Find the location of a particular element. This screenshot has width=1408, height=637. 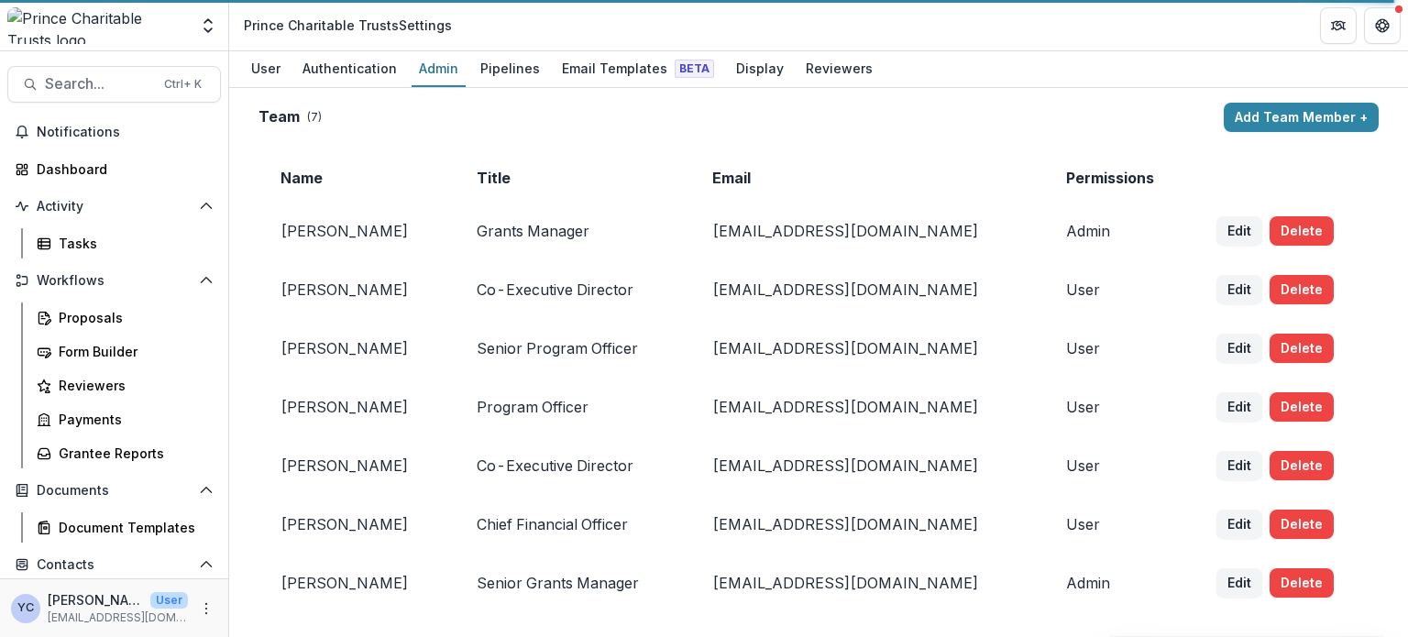

button: Get Help is located at coordinates (1382, 26).